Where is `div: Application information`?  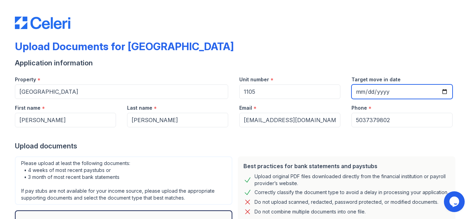
div: Application information is located at coordinates (237, 63).